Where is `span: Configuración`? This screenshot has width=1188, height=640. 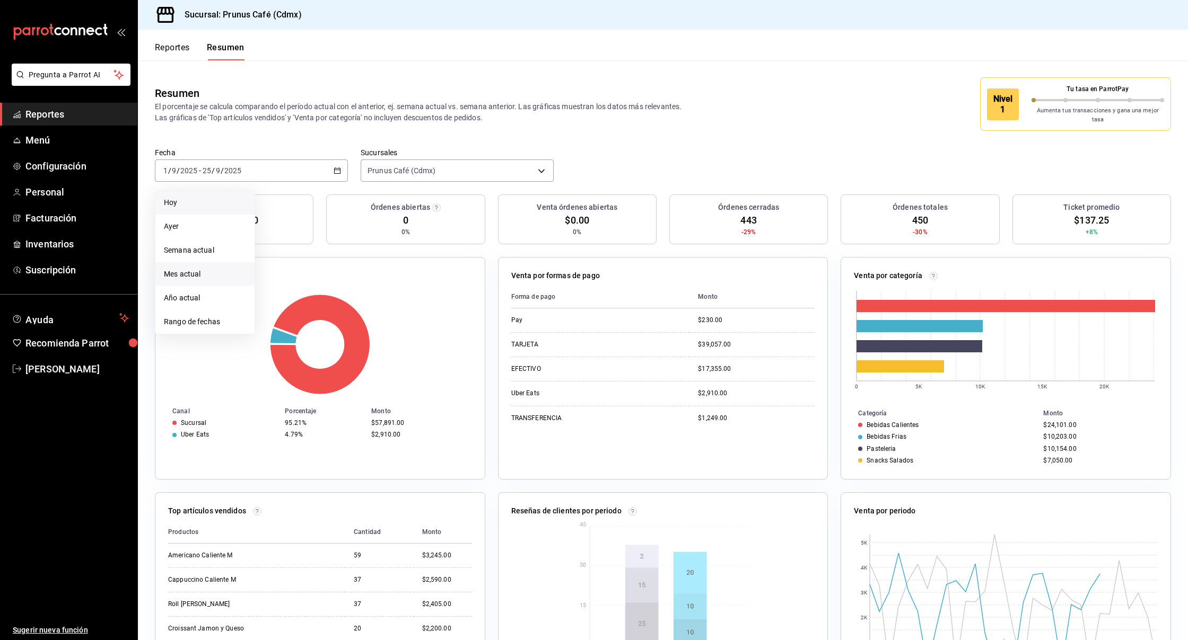
span: Configuración is located at coordinates (77, 166).